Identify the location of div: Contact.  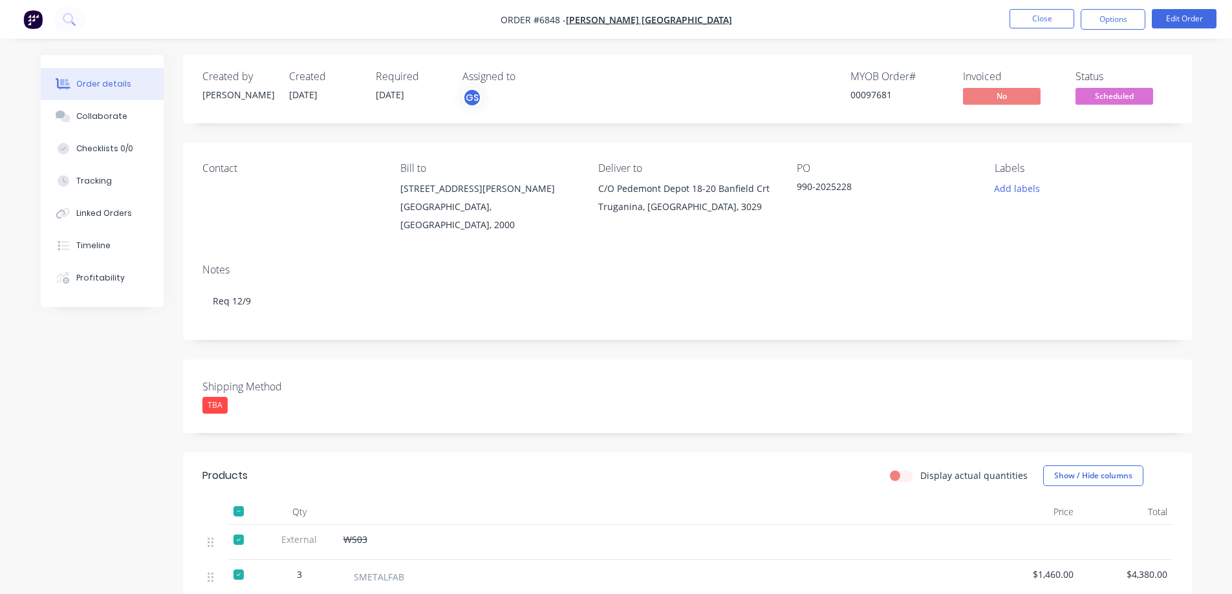
(291, 168).